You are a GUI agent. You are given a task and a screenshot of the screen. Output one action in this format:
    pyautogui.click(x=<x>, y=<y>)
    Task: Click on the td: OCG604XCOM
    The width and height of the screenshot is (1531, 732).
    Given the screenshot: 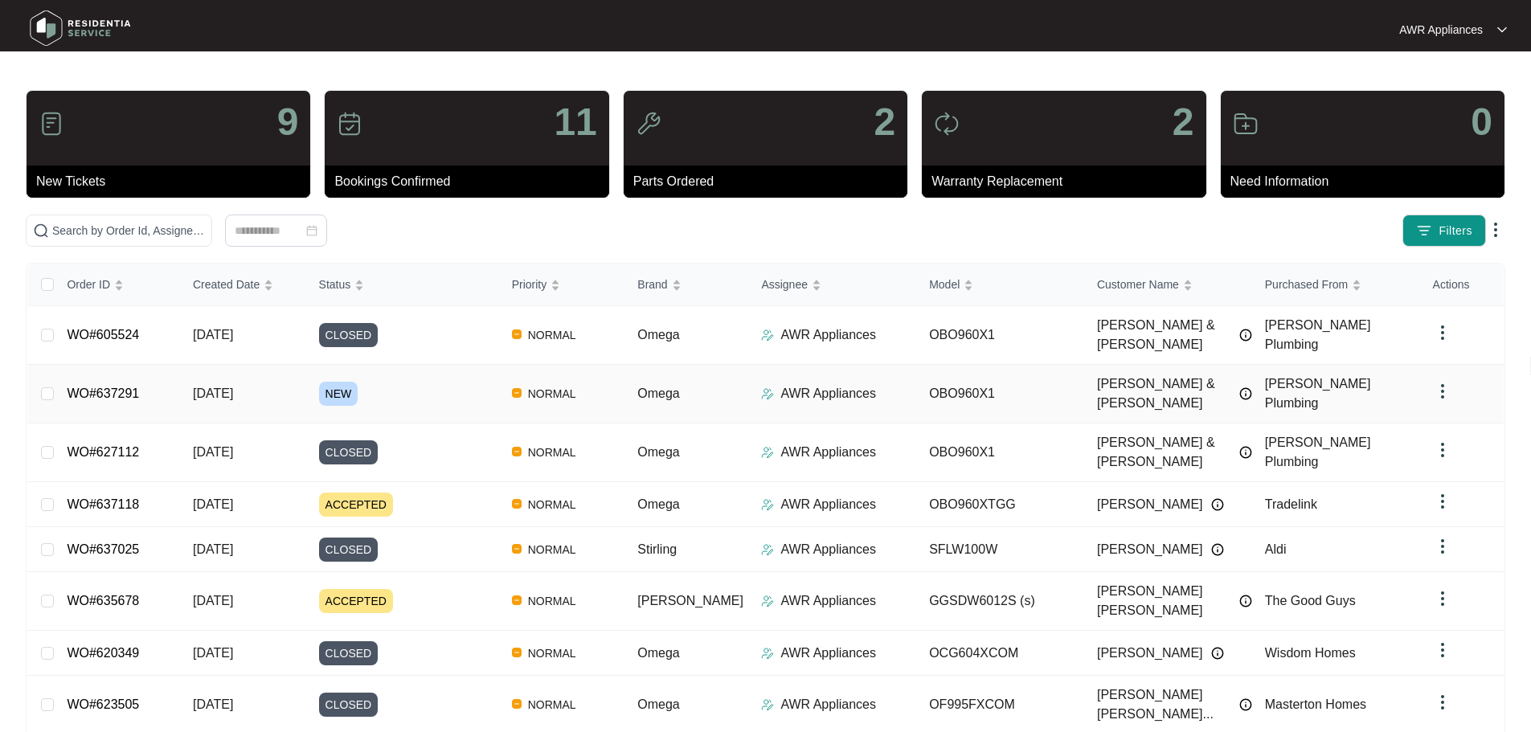 What is the action you would take?
    pyautogui.click(x=1000, y=653)
    